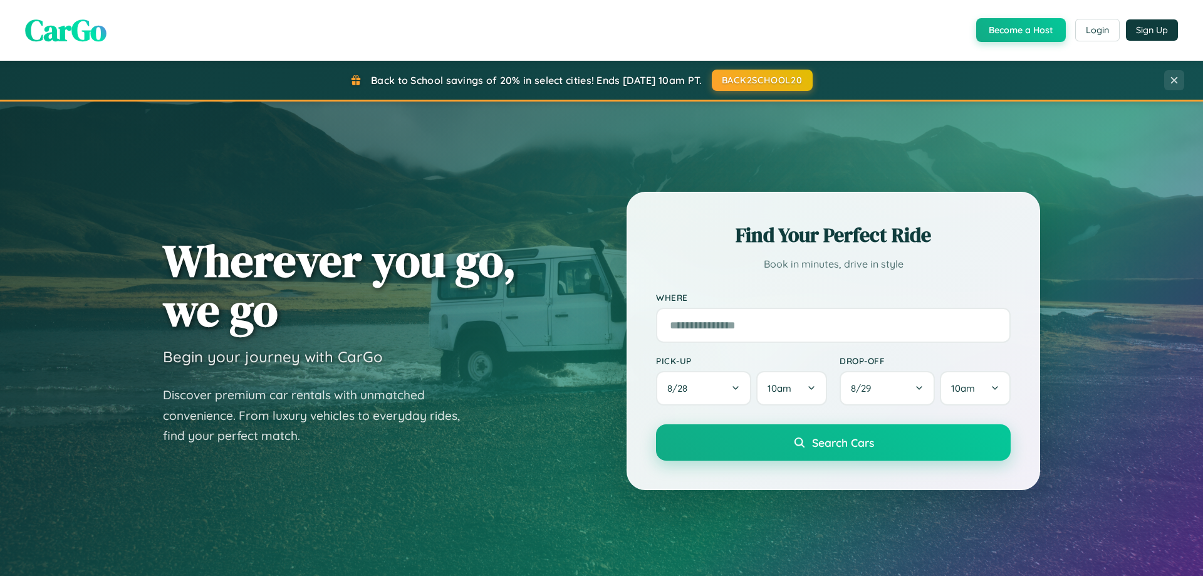 This screenshot has width=1203, height=576. Describe the element at coordinates (887, 388) in the screenshot. I see `button: 8/29` at that location.